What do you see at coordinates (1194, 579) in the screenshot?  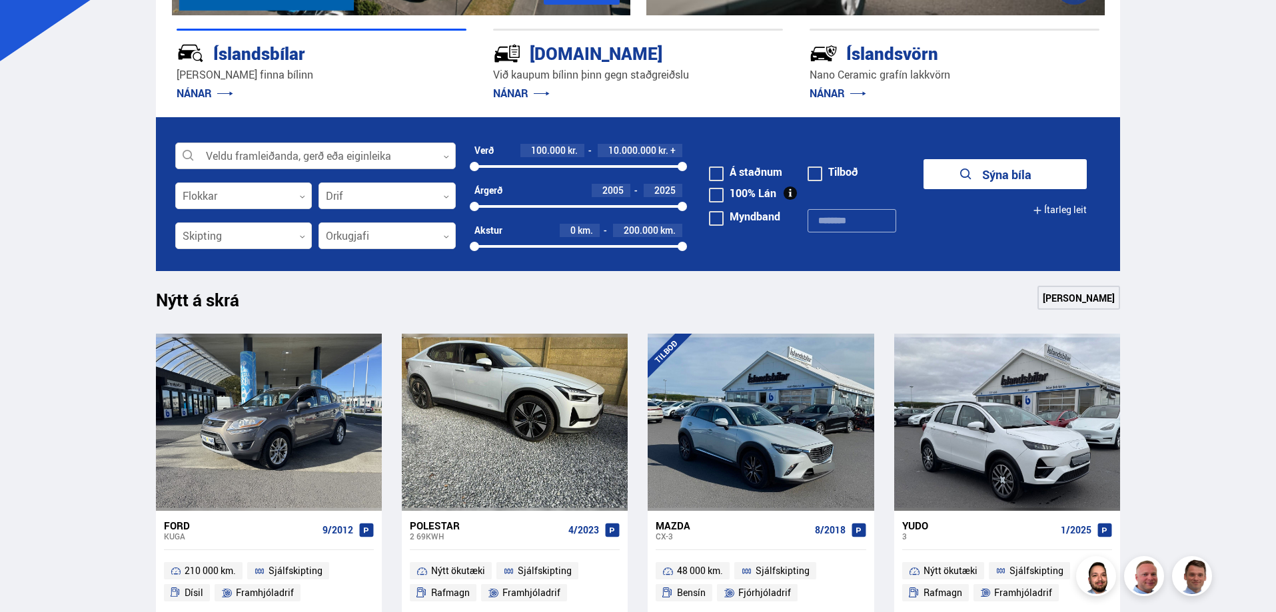 I see `img: FbJEzSuNWCJXmdc-.webp` at bounding box center [1194, 579].